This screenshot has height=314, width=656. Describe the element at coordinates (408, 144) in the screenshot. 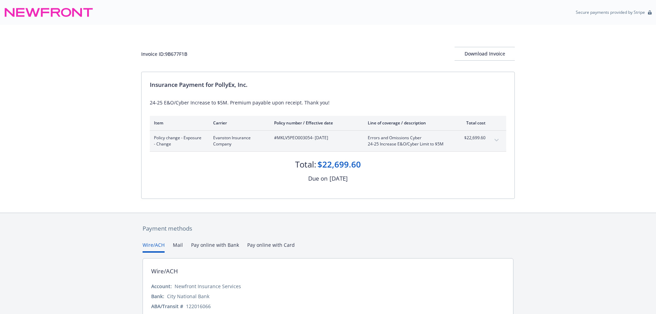

I see `span: 24-25 Increase E&O/Cyber Limit to $5M` at that location.